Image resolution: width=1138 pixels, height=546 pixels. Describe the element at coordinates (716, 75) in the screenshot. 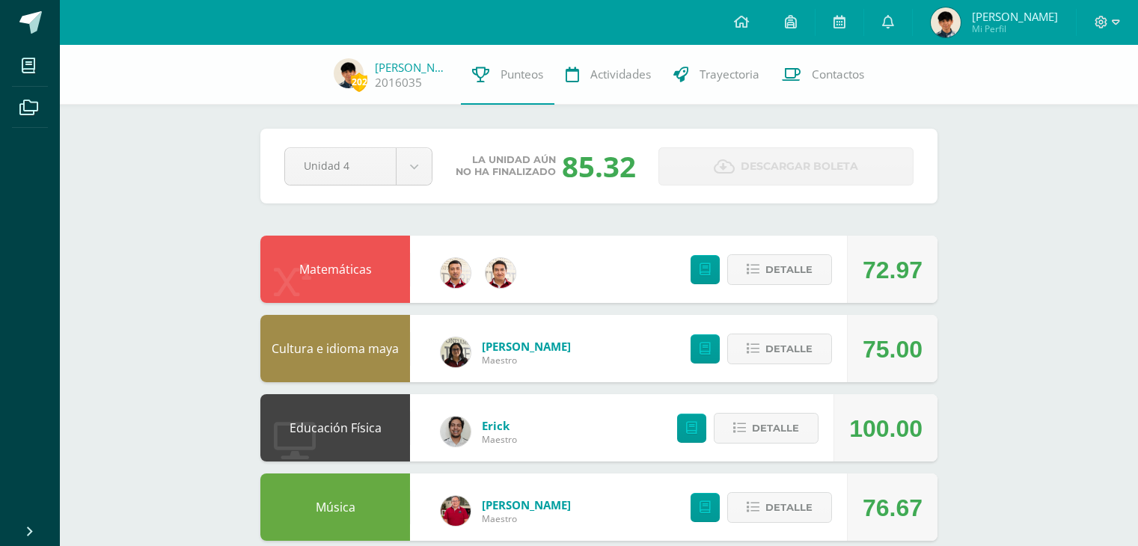

I see `a: Trayectoria` at that location.